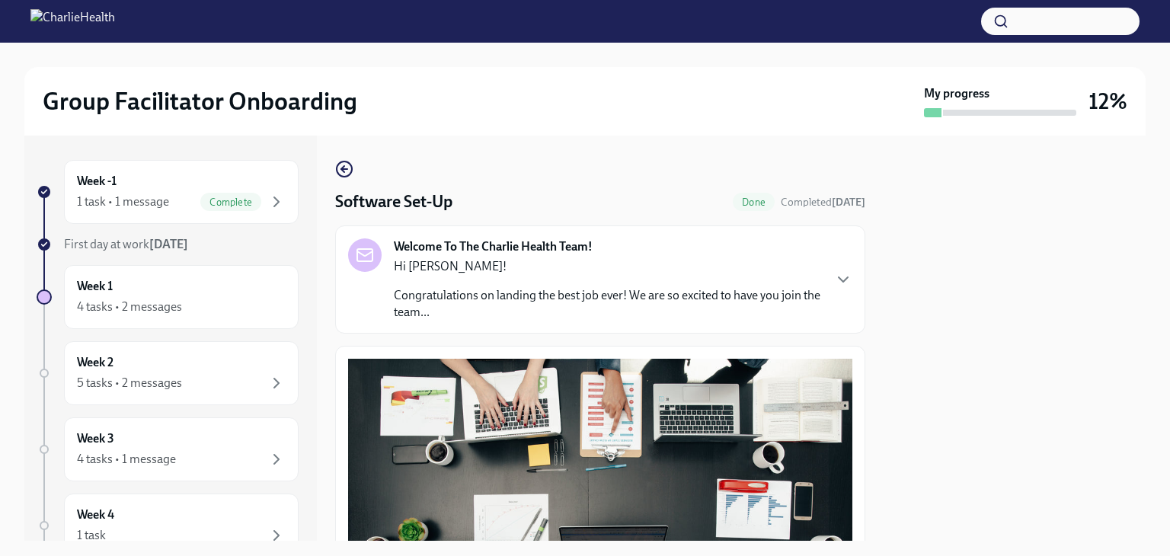 The image size is (1170, 556). Describe the element at coordinates (126, 459) in the screenshot. I see `div: 4 tasks • 1 message` at that location.